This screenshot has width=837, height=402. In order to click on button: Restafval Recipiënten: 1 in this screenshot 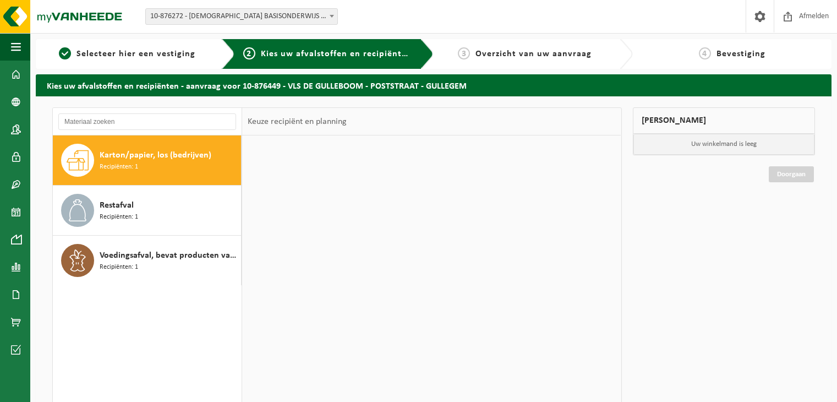, I will do `click(147, 210)`.